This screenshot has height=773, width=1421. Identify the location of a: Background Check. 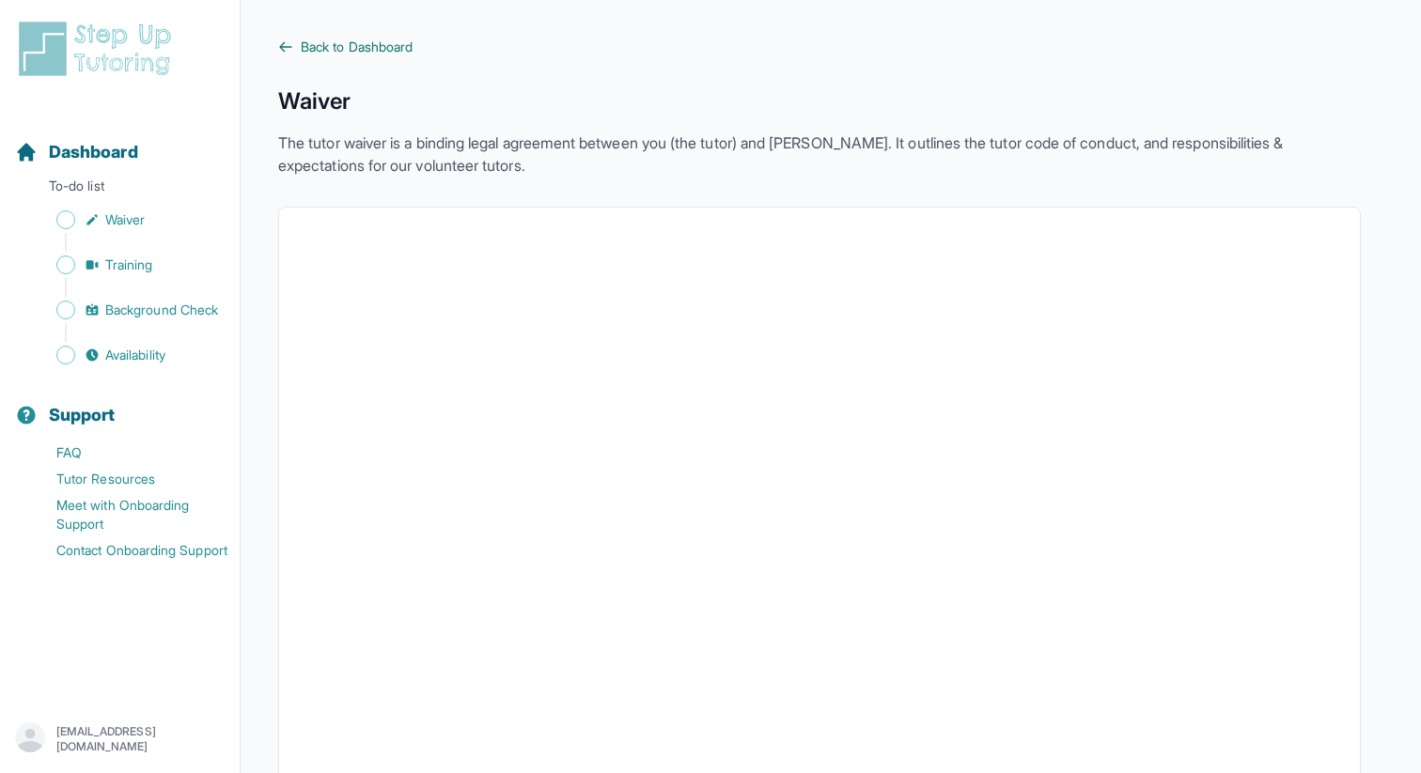
(127, 310).